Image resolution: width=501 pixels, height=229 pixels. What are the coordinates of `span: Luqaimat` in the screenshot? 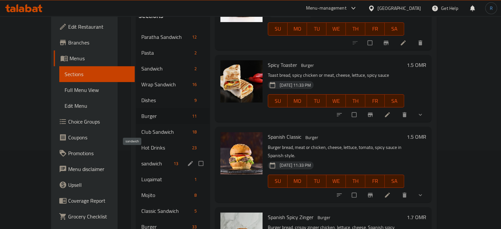 It's located at (166, 179).